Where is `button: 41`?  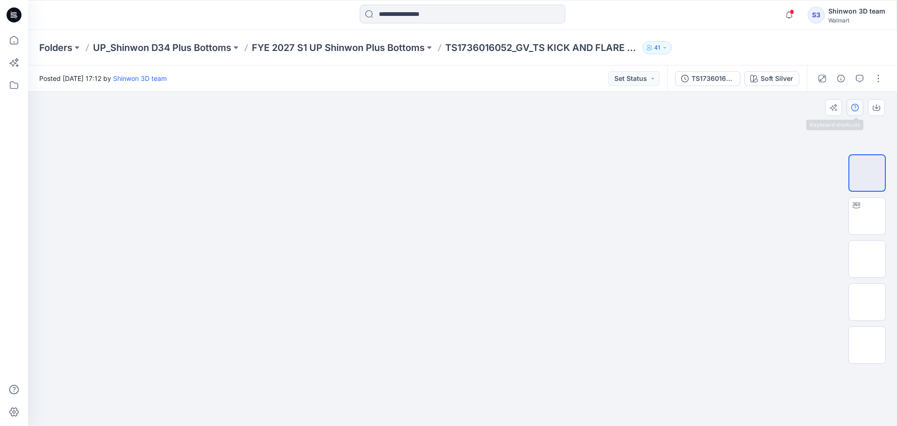
button: 41 is located at coordinates (657, 48).